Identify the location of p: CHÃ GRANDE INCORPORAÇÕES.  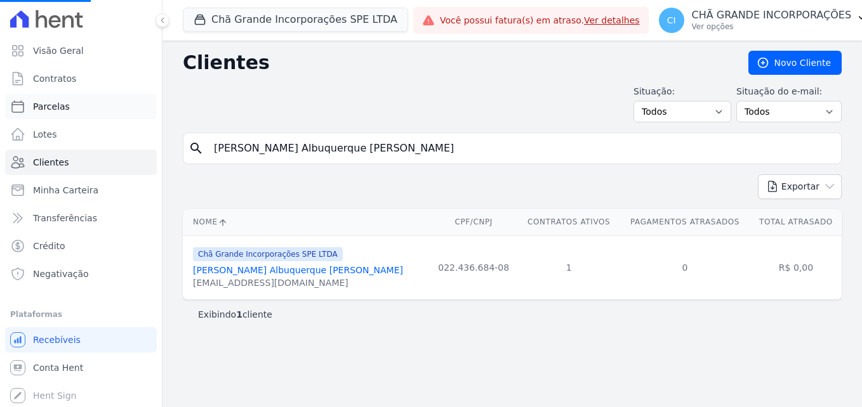
(771, 15).